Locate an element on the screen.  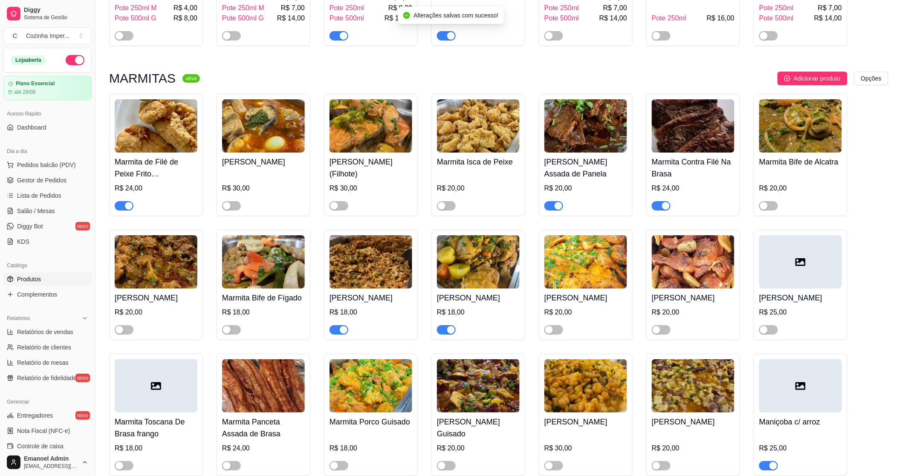
span: KDS is located at coordinates (23, 242).